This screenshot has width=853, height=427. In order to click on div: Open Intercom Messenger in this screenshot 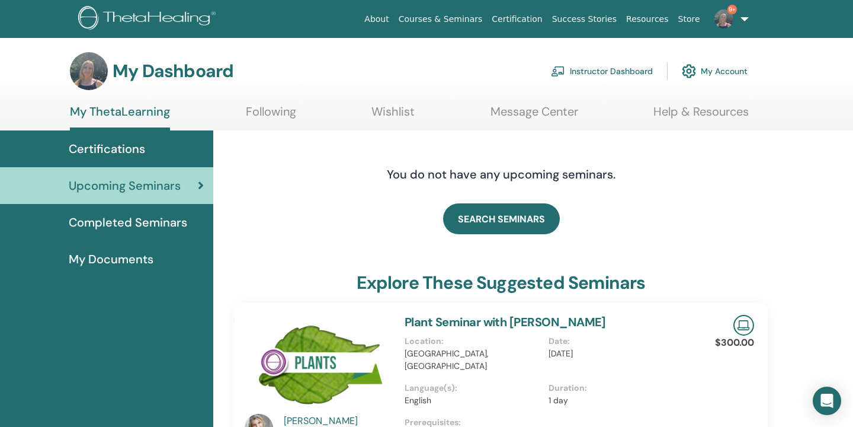, I will do `click(827, 401)`.